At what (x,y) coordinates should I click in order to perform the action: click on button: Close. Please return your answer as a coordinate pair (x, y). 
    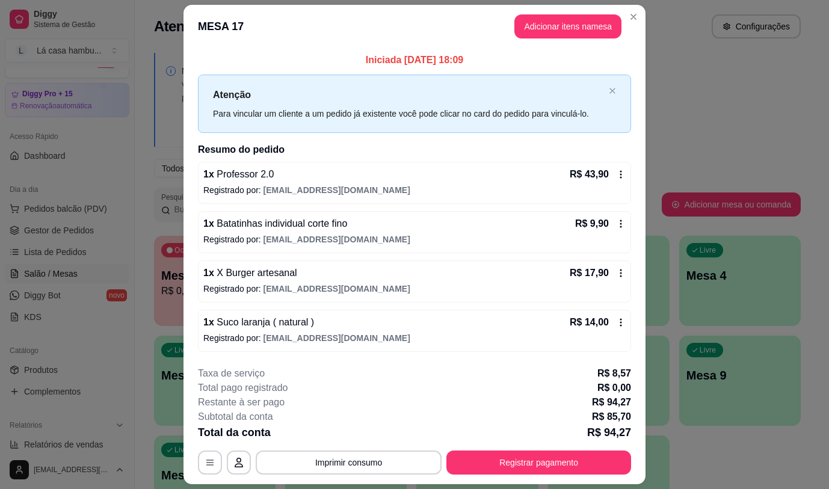
    Looking at the image, I should click on (633, 17).